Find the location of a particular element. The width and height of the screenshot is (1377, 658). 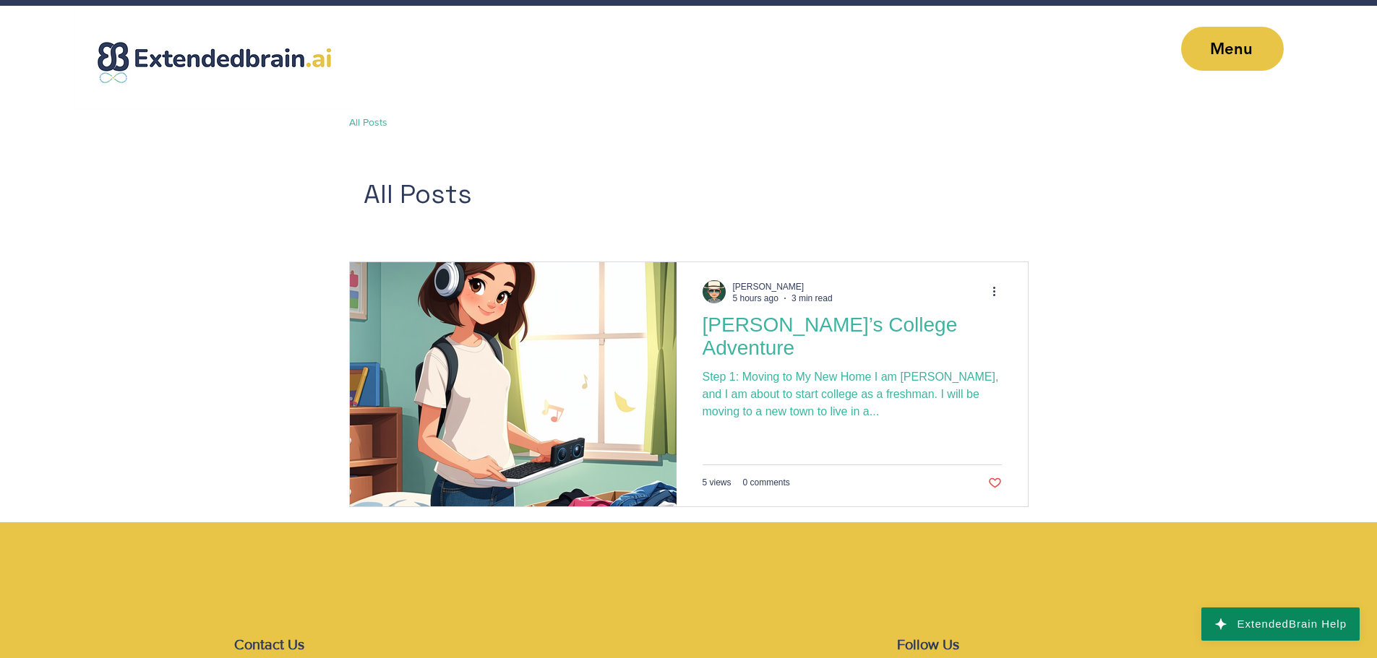

span: 5 views is located at coordinates (717, 483).